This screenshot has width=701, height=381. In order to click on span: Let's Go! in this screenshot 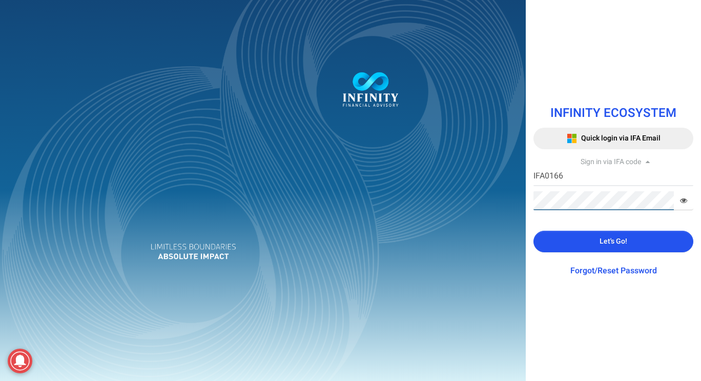, I will do `click(614, 241)`.